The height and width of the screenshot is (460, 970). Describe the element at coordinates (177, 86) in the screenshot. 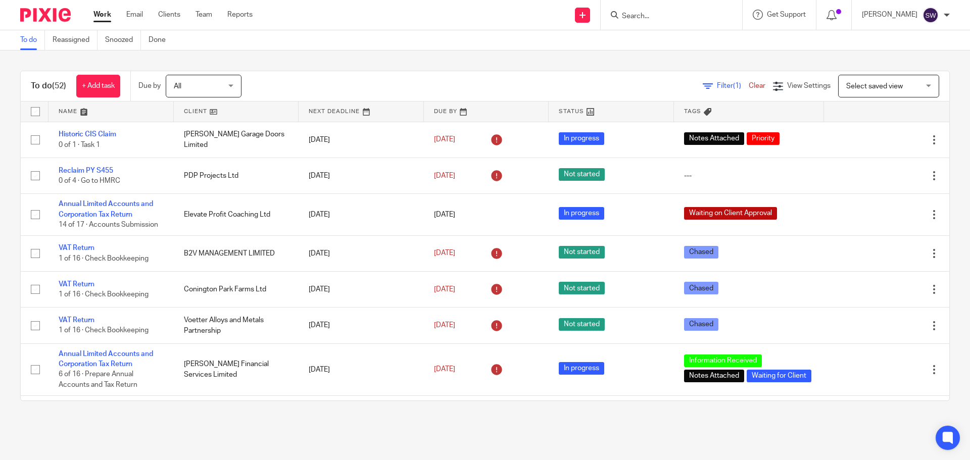

I see `span: All` at that location.